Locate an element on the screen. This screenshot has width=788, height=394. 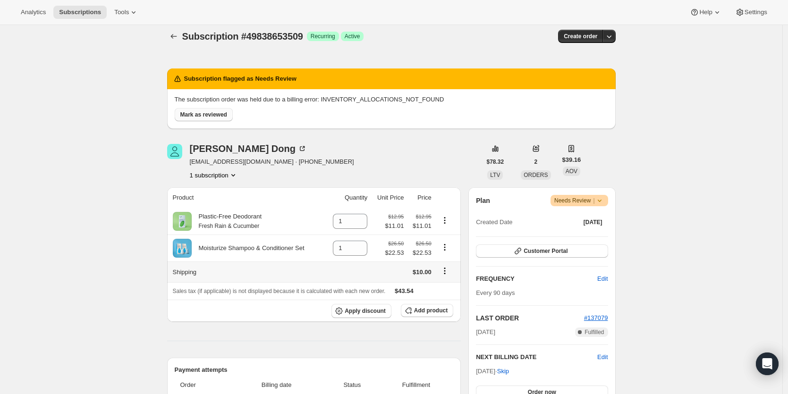
h2: NEXT BILLING DATE is located at coordinates (537, 358).